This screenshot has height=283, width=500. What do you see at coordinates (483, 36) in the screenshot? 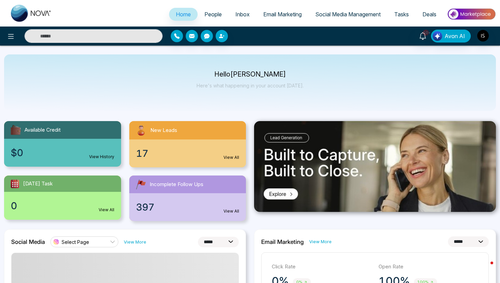
I see `img: User Avatar` at bounding box center [483, 36].